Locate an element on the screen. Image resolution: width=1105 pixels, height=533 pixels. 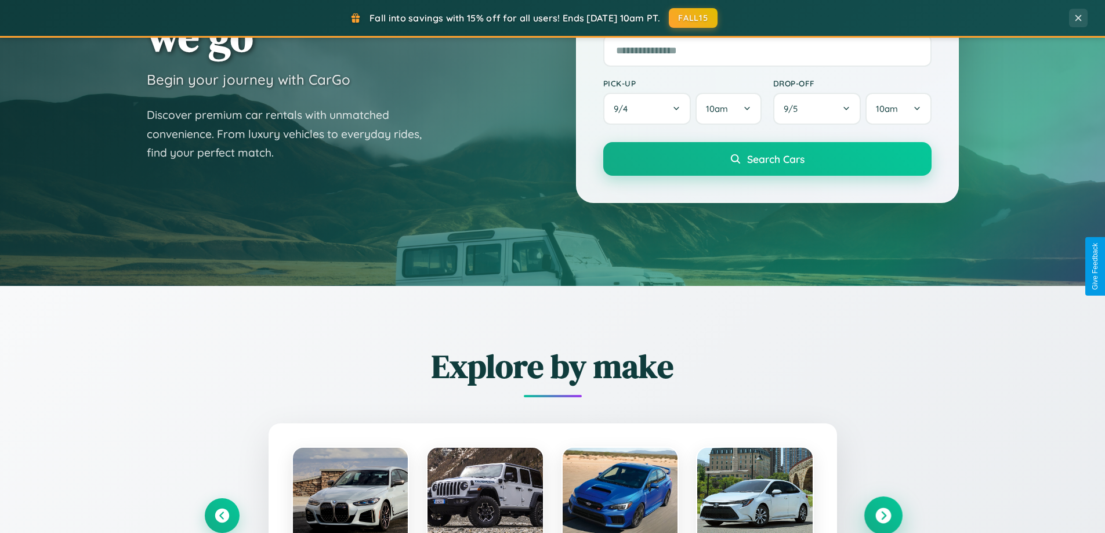
span: 9 / 4 is located at coordinates (624, 108).